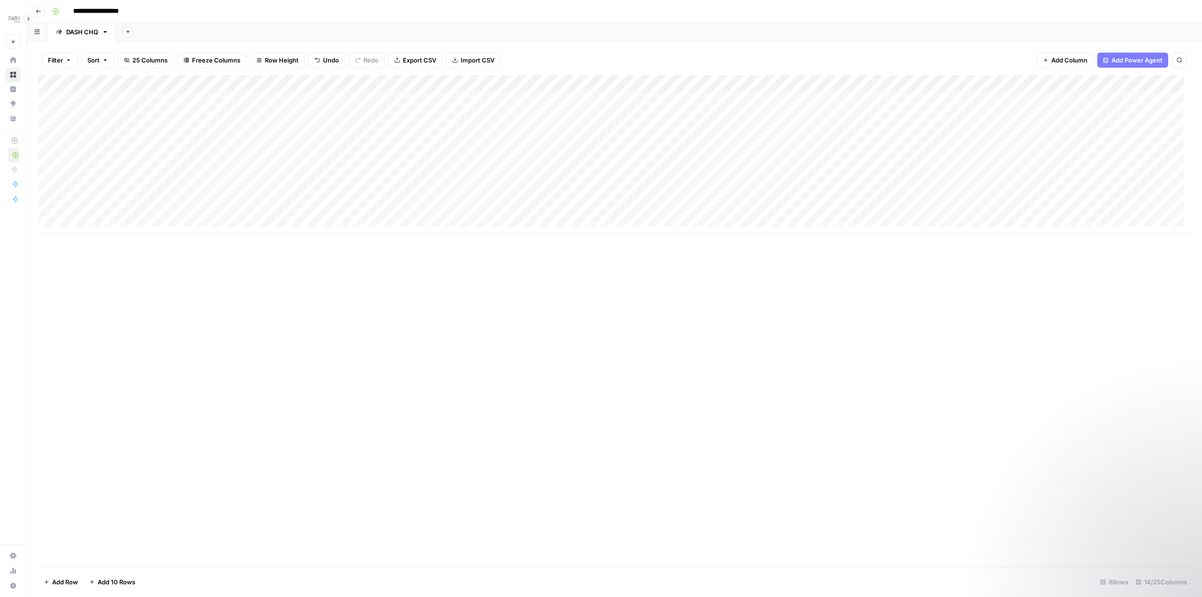 The height and width of the screenshot is (597, 1202). I want to click on span: Add Column, so click(1069, 60).